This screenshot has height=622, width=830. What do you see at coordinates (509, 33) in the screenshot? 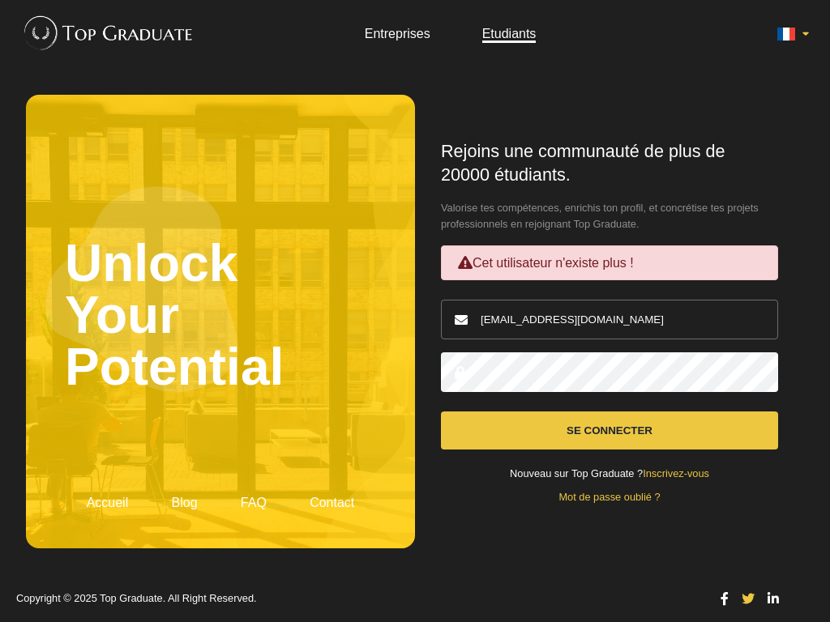
I see `a: Etudiants` at bounding box center [509, 33].